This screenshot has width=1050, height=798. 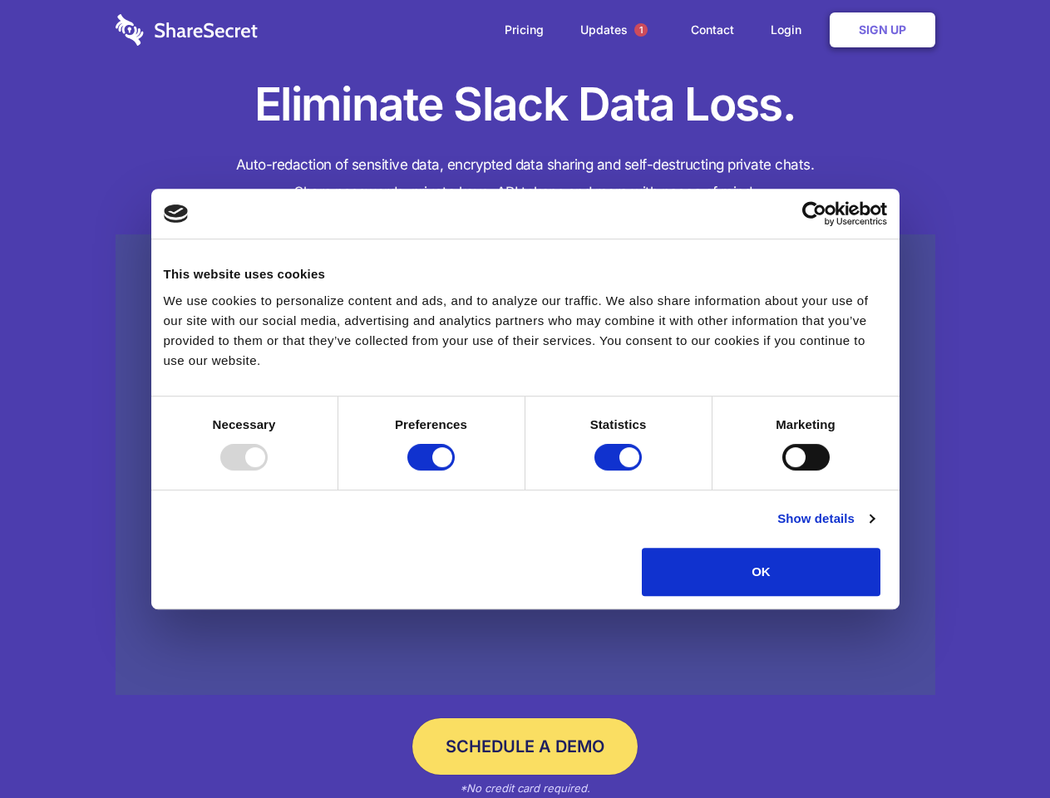 I want to click on img: logo, so click(x=176, y=214).